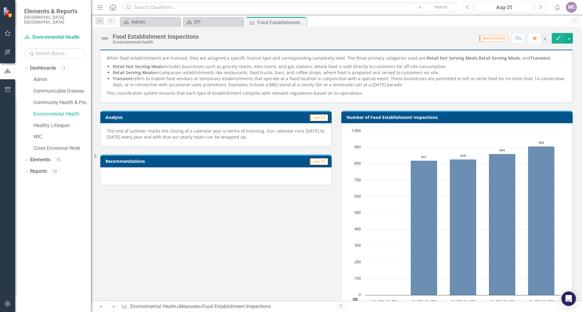  Describe the element at coordinates (458, 117) in the screenshot. I see `h3: Number of Food Establishment Inspections` at that location.